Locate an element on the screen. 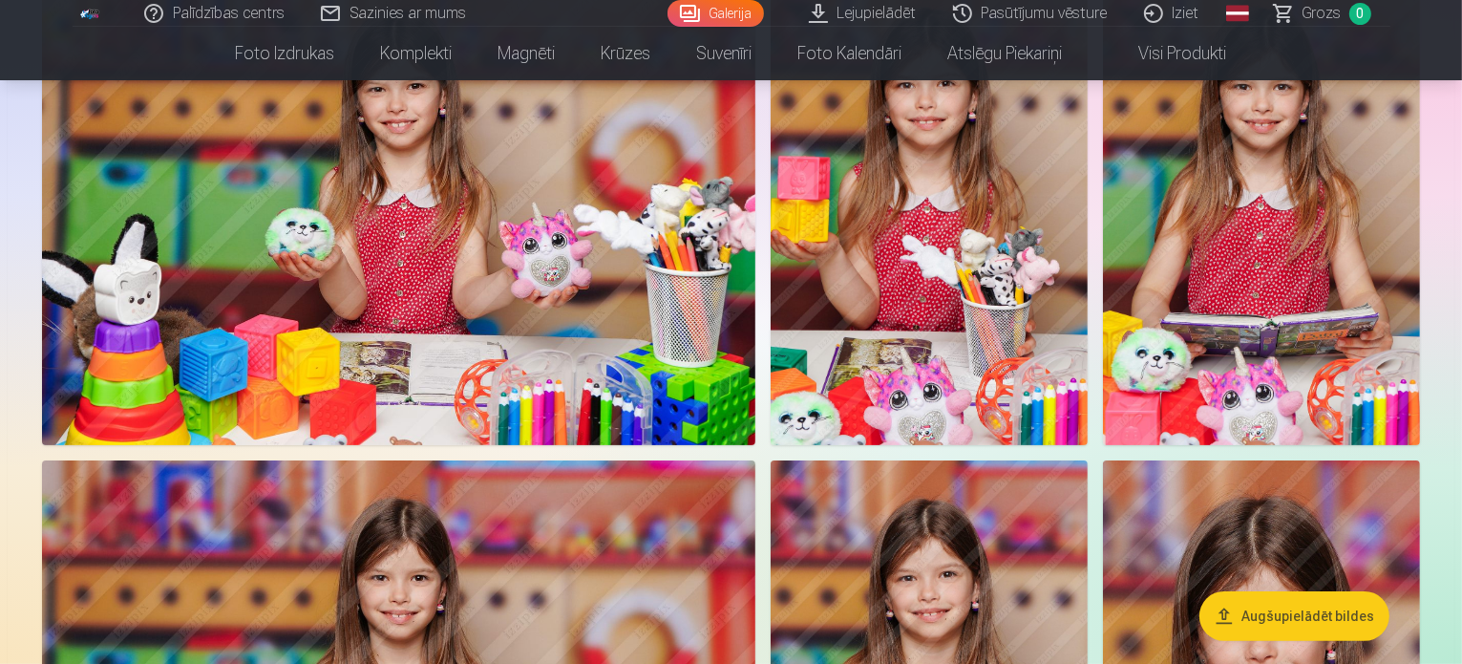 The height and width of the screenshot is (664, 1462). a: Foto kalendāri is located at coordinates (850, 53).